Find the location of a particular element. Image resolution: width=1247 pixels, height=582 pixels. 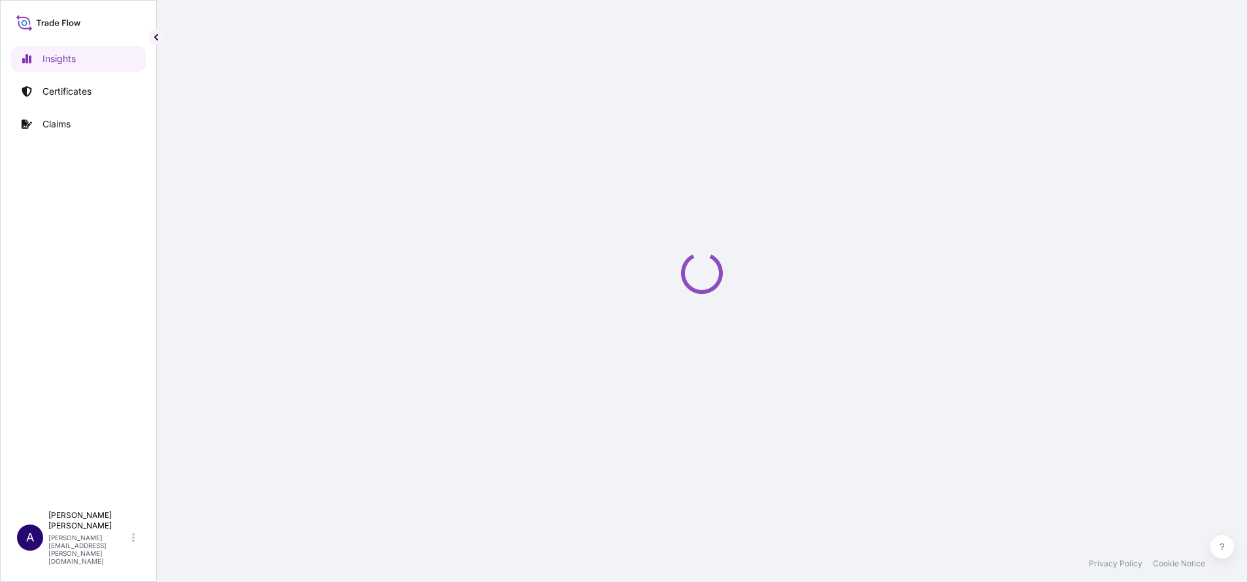

span: A is located at coordinates (30, 538).